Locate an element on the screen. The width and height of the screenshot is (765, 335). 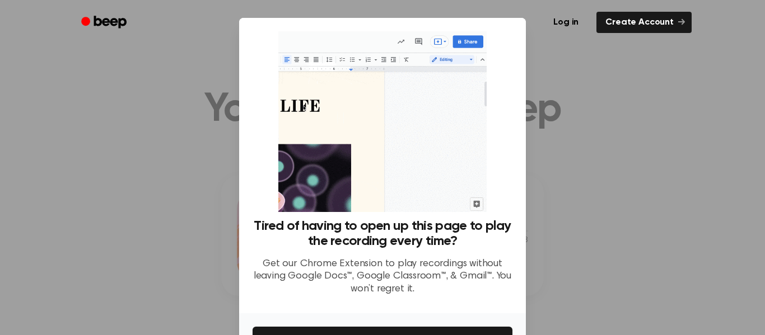
a: Beep is located at coordinates (105, 22).